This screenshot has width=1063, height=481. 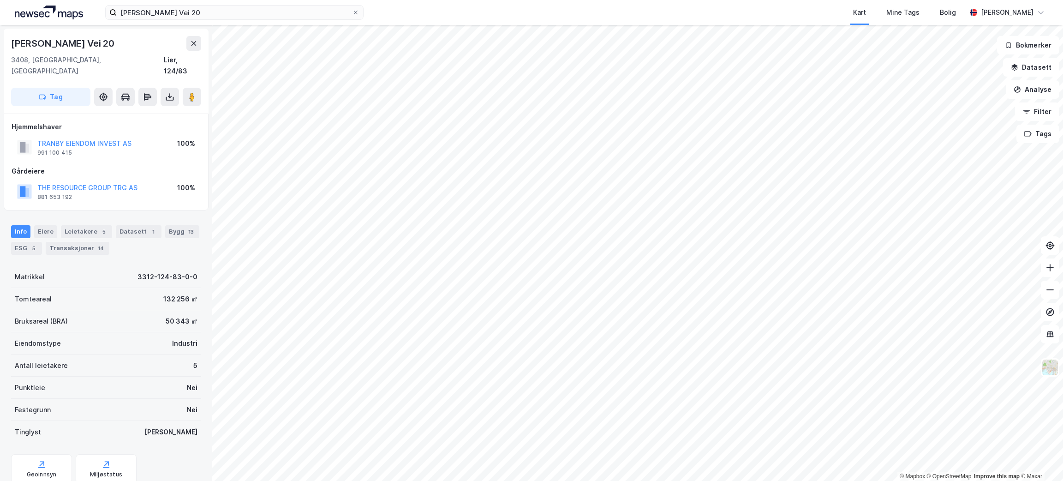 What do you see at coordinates (1032, 89) in the screenshot?
I see `button: Analyse` at bounding box center [1032, 89].